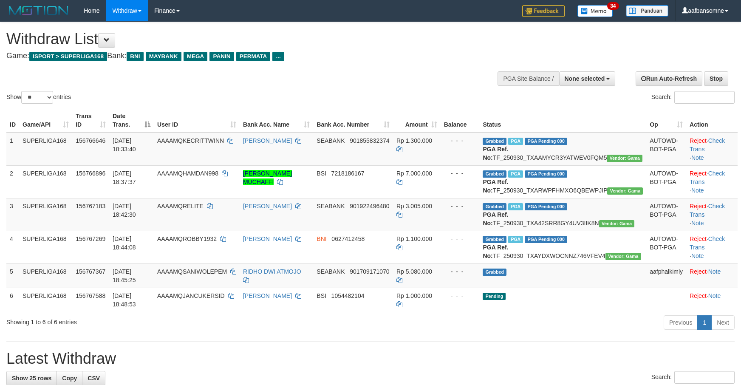 The height and width of the screenshot is (385, 741). Describe the element at coordinates (69, 378) in the screenshot. I see `span: Copy` at that location.